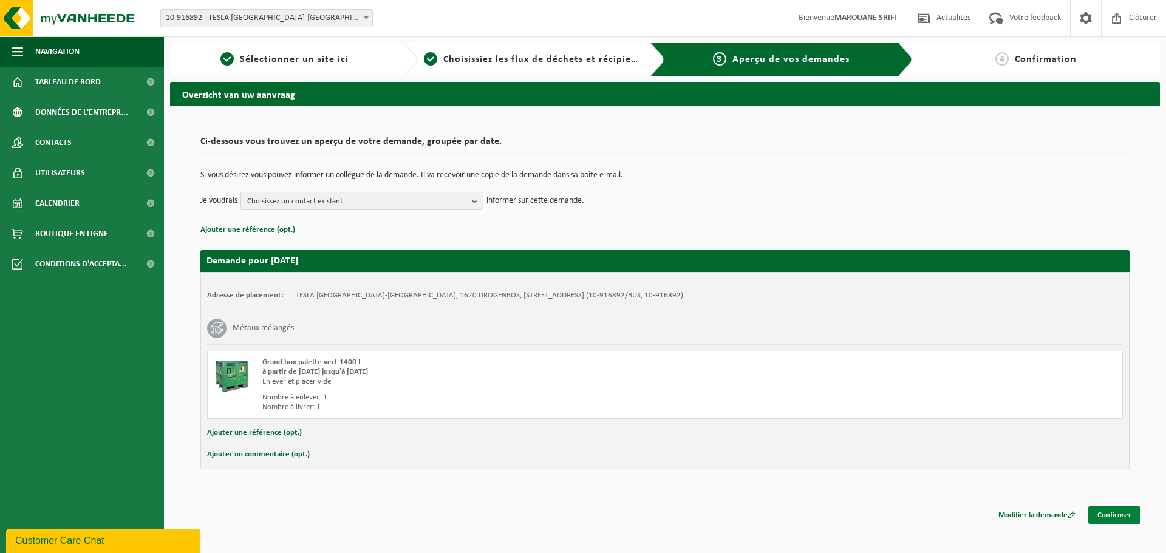  Describe the element at coordinates (245, 295) in the screenshot. I see `strong: Adresse de placement:` at that location.